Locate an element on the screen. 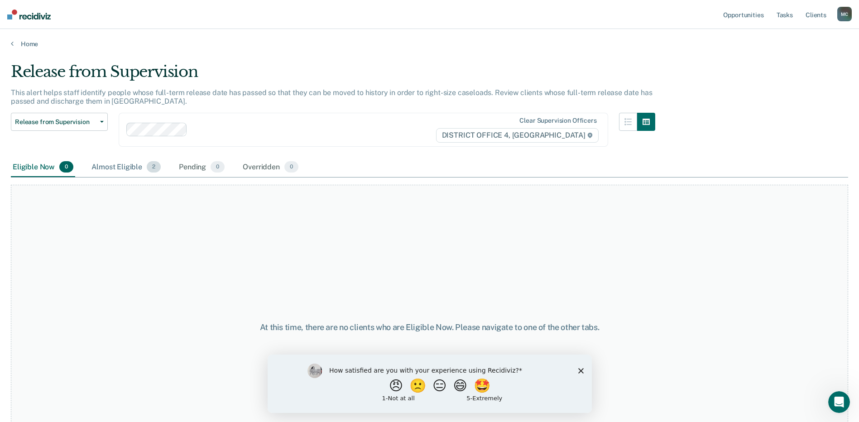 Image resolution: width=859 pixels, height=422 pixels. p: This alert helps staff identify people whose full-term release date has passed so that they can b... is located at coordinates (331, 97).